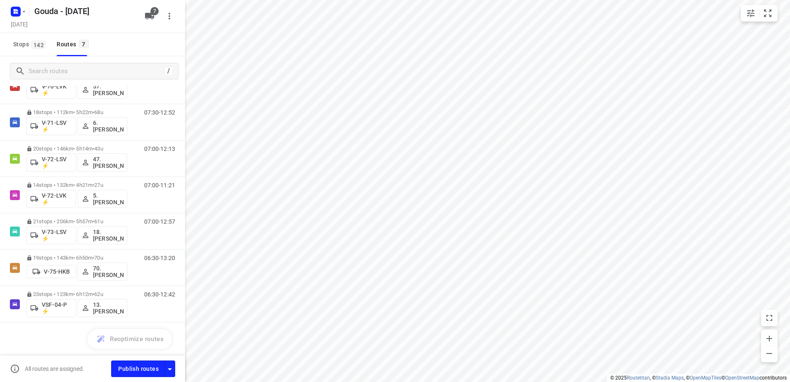 This screenshot has height=382, width=790. I want to click on p: 07:00-12:13, so click(160, 149).